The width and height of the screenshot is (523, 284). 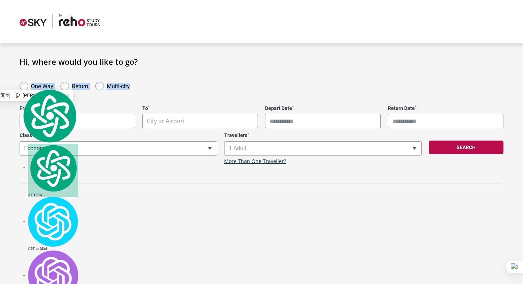 I want to click on span: Economy, so click(x=118, y=148).